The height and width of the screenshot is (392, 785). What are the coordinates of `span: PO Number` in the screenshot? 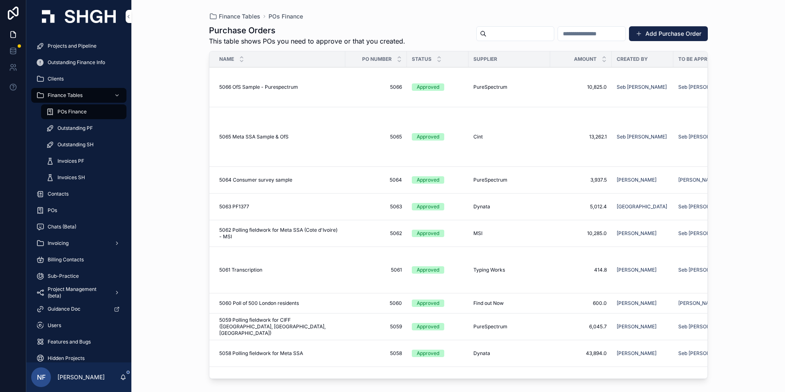 It's located at (377, 59).